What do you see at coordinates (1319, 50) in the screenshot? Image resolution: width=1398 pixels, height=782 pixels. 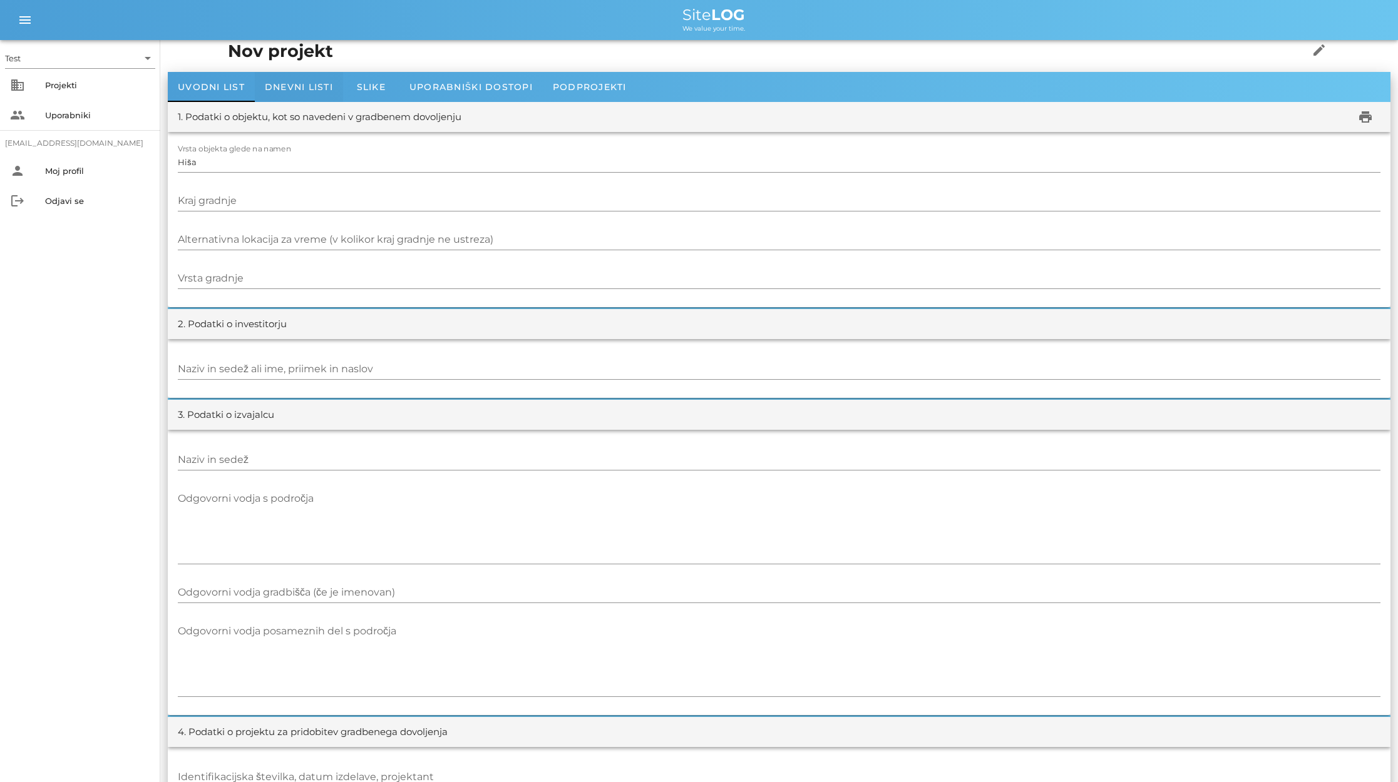 I see `i: edit` at bounding box center [1319, 50].